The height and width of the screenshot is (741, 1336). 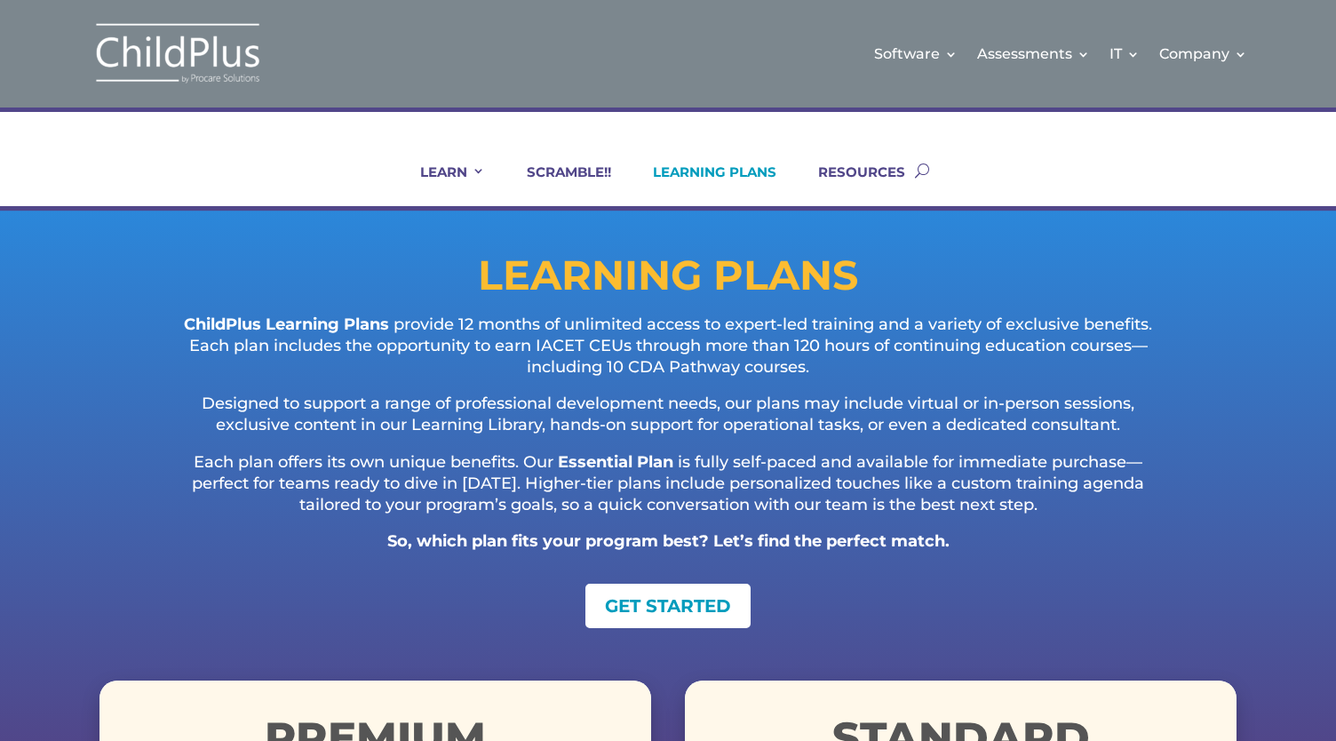 I want to click on a: Assessments, so click(x=1033, y=53).